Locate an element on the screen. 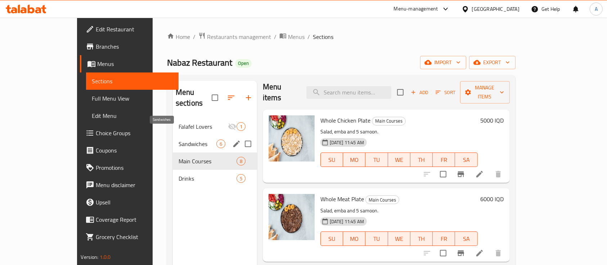 Image resolution: width=607 pixels, height=265 pixels. div: Falafel Lovers1 is located at coordinates (215, 126).